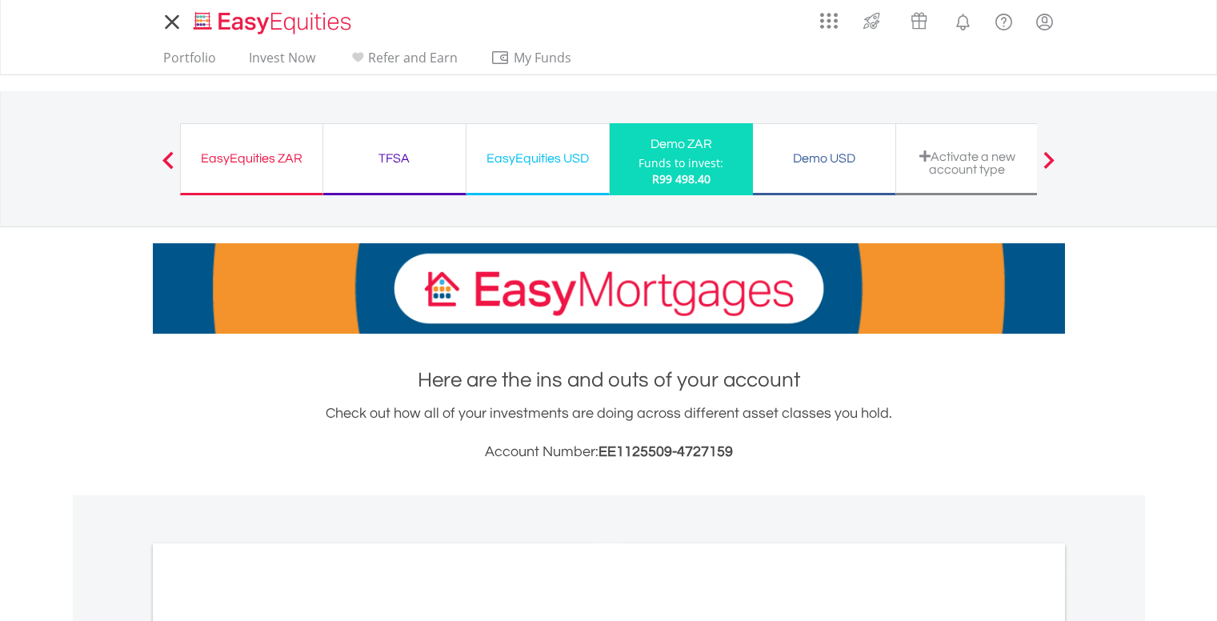  Describe the element at coordinates (919, 21) in the screenshot. I see `img: vouchers-v2.svg` at that location.